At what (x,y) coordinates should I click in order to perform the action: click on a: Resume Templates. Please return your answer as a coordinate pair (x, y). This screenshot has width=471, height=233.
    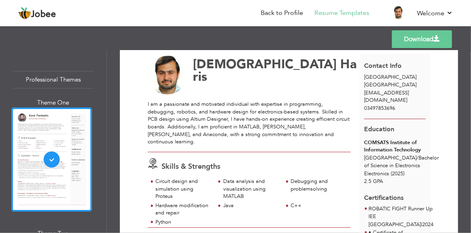
    Looking at the image, I should click on (342, 13).